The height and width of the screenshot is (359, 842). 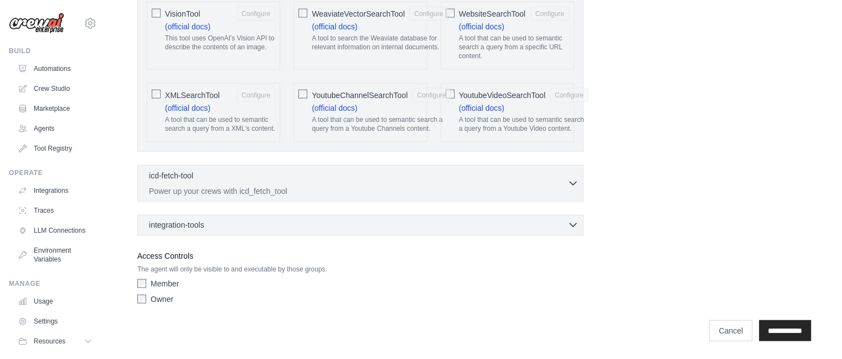 What do you see at coordinates (220, 124) in the screenshot?
I see `p: A tool that can be used to semantic search a query from a XML's content.` at bounding box center [220, 124].